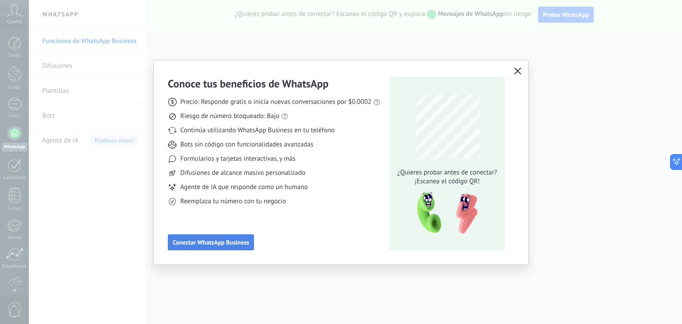 This screenshot has width=682, height=324. What do you see at coordinates (243, 173) in the screenshot?
I see `span: Difusiones de alcance masivo personalizado` at bounding box center [243, 173].